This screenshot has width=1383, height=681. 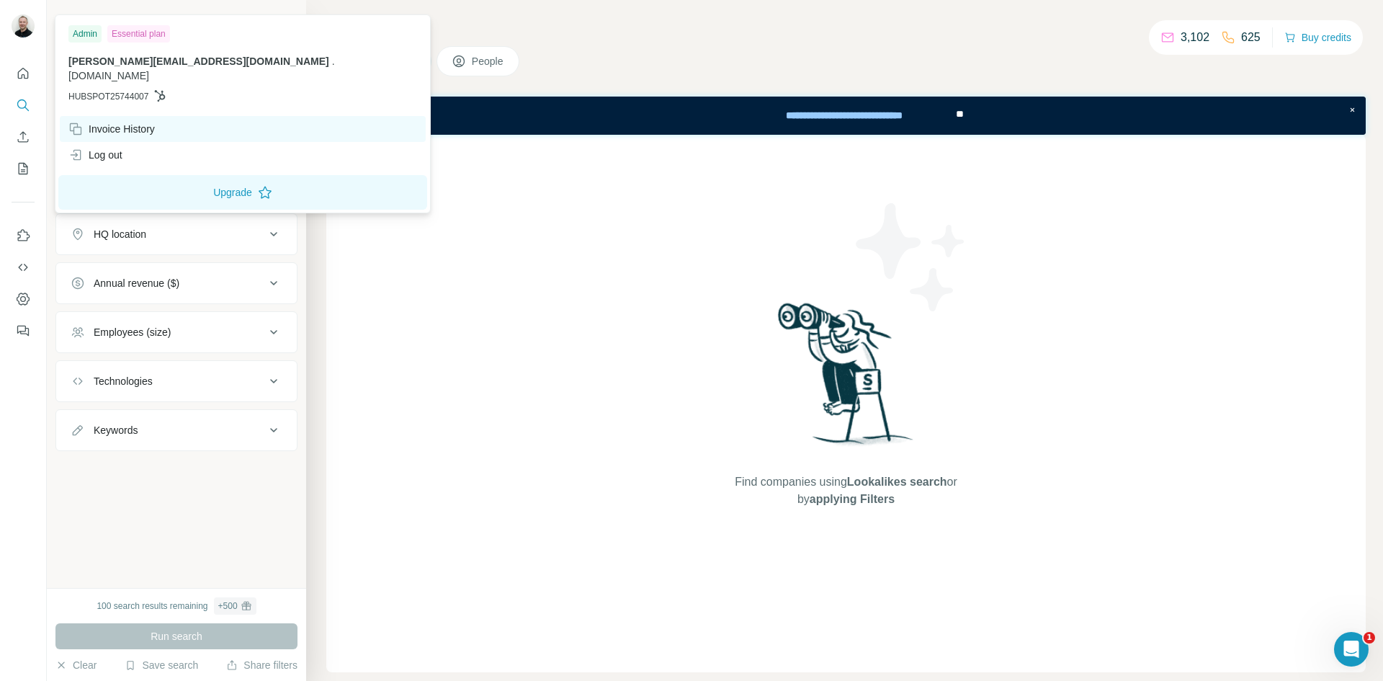 I want to click on button: HQ location, so click(x=177, y=234).